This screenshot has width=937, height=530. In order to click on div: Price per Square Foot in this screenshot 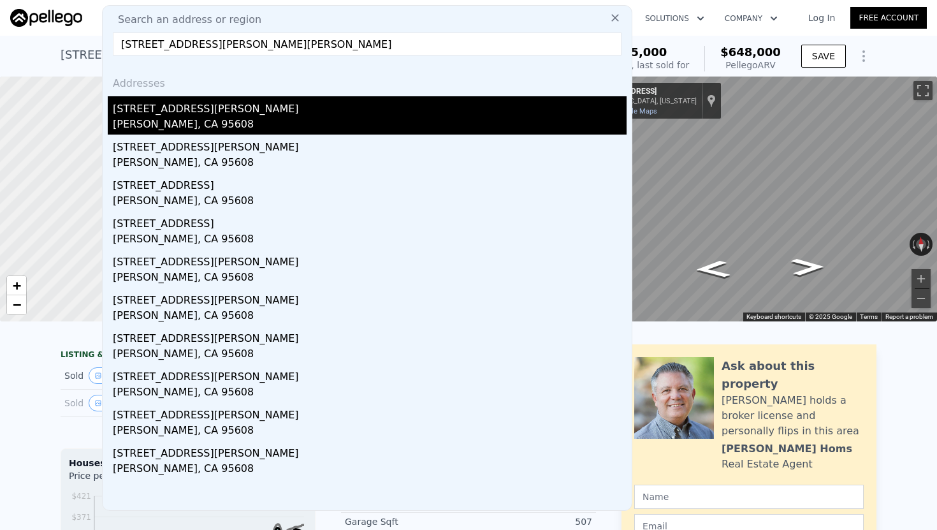, I will do `click(128, 479)`.